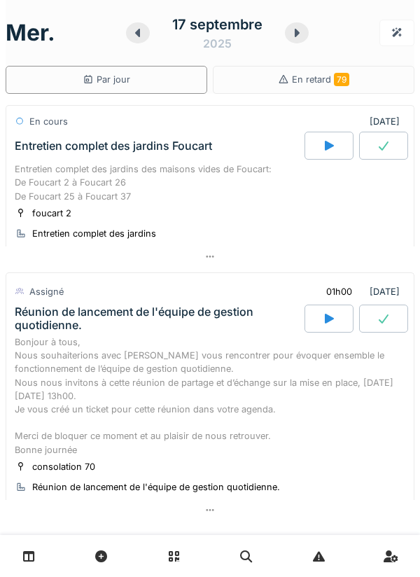  What do you see at coordinates (339, 291) in the screenshot?
I see `div: 01h00` at bounding box center [339, 291].